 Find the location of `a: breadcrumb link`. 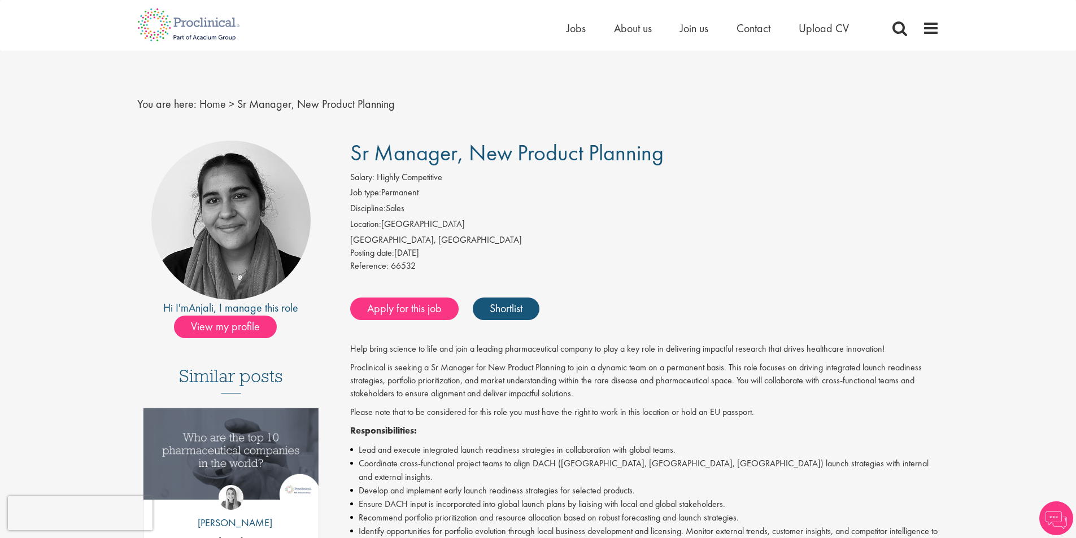

a: breadcrumb link is located at coordinates (212, 104).